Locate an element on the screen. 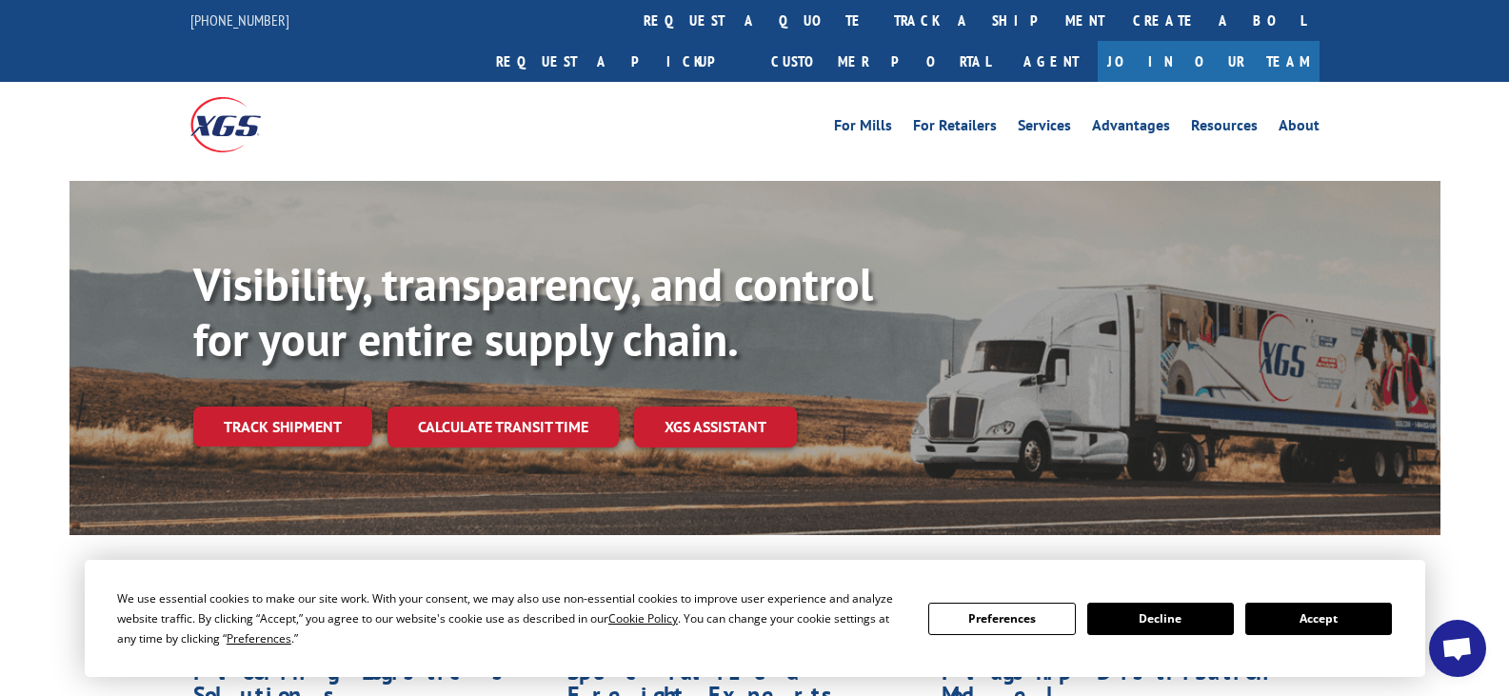 The height and width of the screenshot is (696, 1509). span: Preferences is located at coordinates (259, 638).